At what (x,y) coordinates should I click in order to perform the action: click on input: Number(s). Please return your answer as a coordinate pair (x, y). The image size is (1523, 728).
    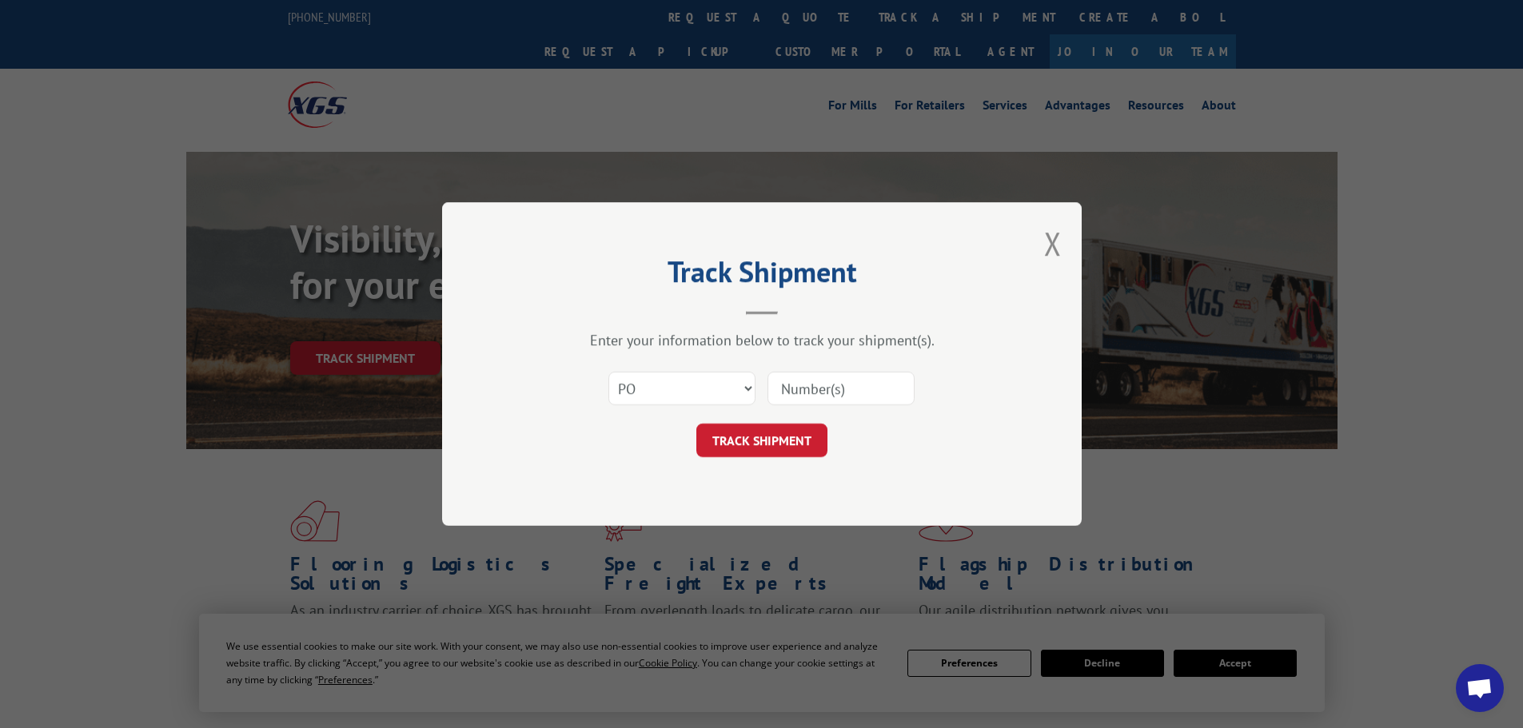
    Looking at the image, I should click on (841, 389).